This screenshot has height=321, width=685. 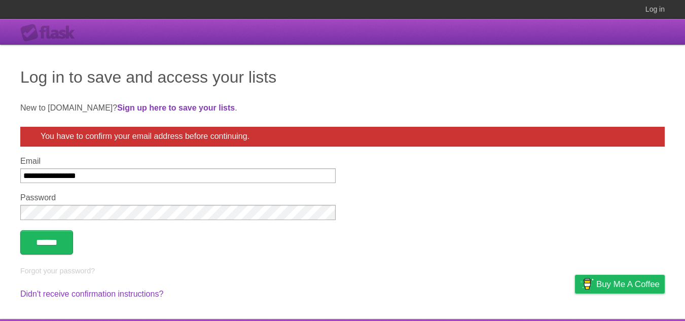 What do you see at coordinates (342, 136) in the screenshot?
I see `div: You have to confirm your email address before continuing.` at bounding box center [342, 136].